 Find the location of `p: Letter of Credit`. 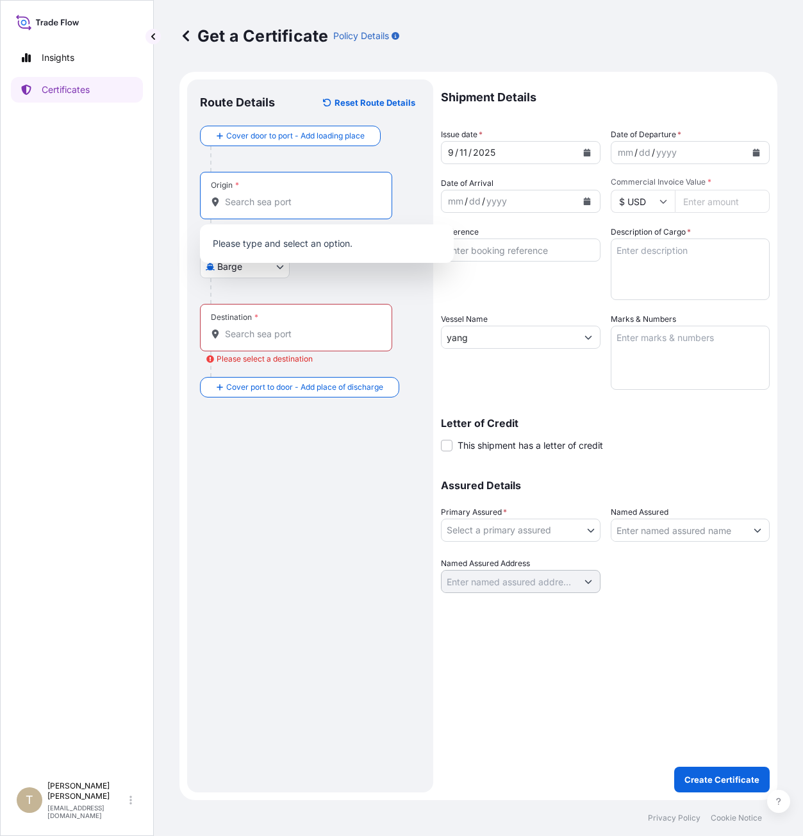

p: Letter of Credit is located at coordinates (605, 423).